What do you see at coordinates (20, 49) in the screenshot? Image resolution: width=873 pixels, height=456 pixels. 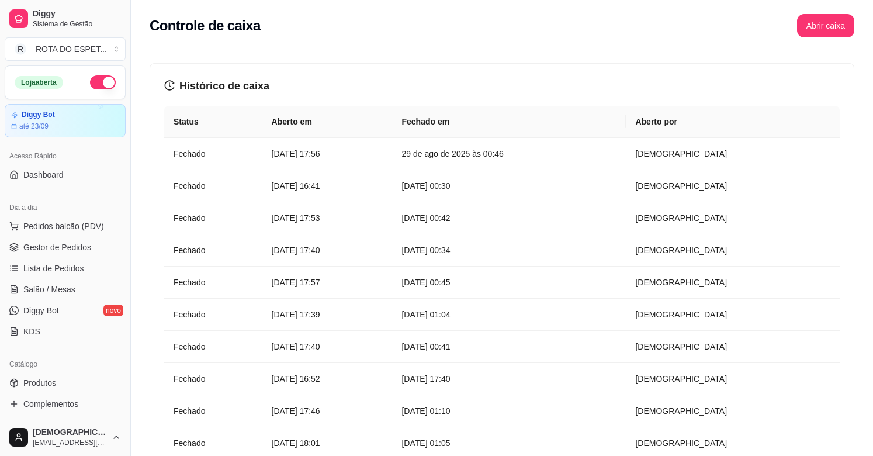 I see `span: R` at bounding box center [20, 49].